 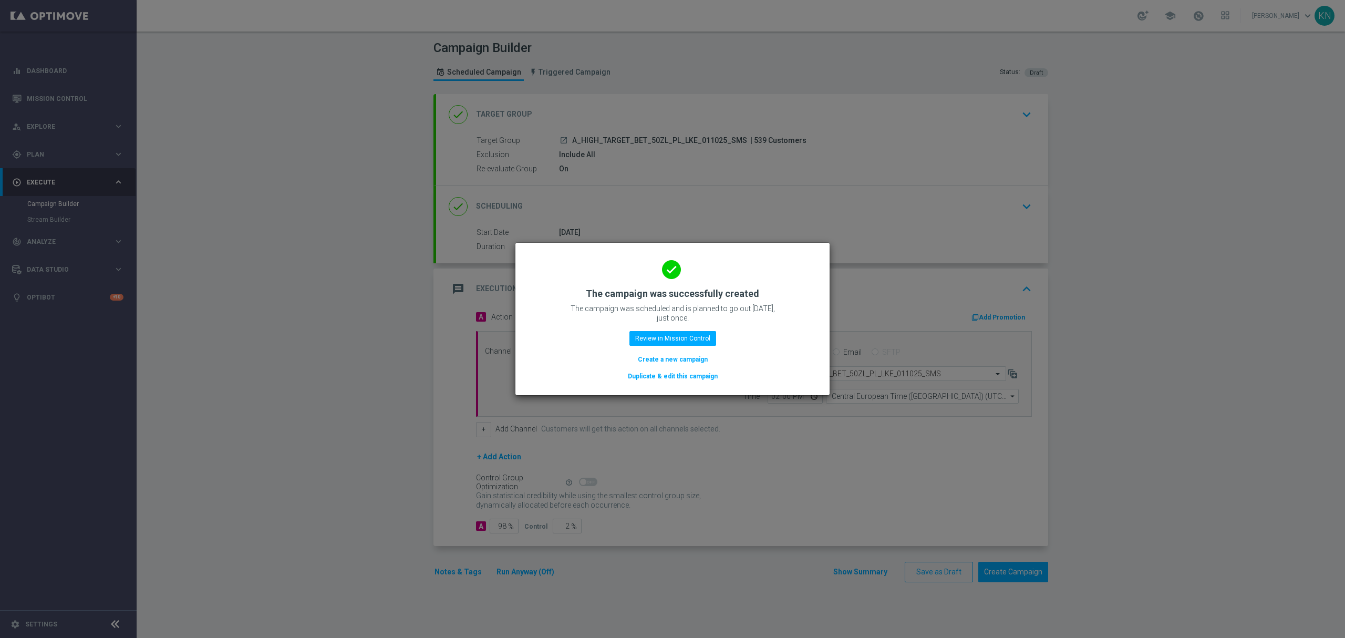 What do you see at coordinates (672, 376) in the screenshot?
I see `button: Duplicate & edit this campaign` at bounding box center [672, 376].